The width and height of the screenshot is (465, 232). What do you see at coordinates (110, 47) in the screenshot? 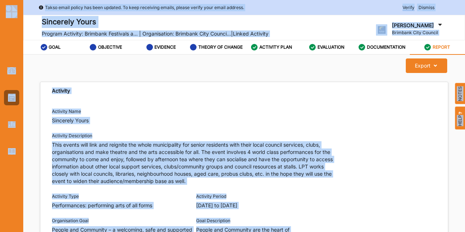
I see `label: OBJECTIVE` at bounding box center [110, 47].